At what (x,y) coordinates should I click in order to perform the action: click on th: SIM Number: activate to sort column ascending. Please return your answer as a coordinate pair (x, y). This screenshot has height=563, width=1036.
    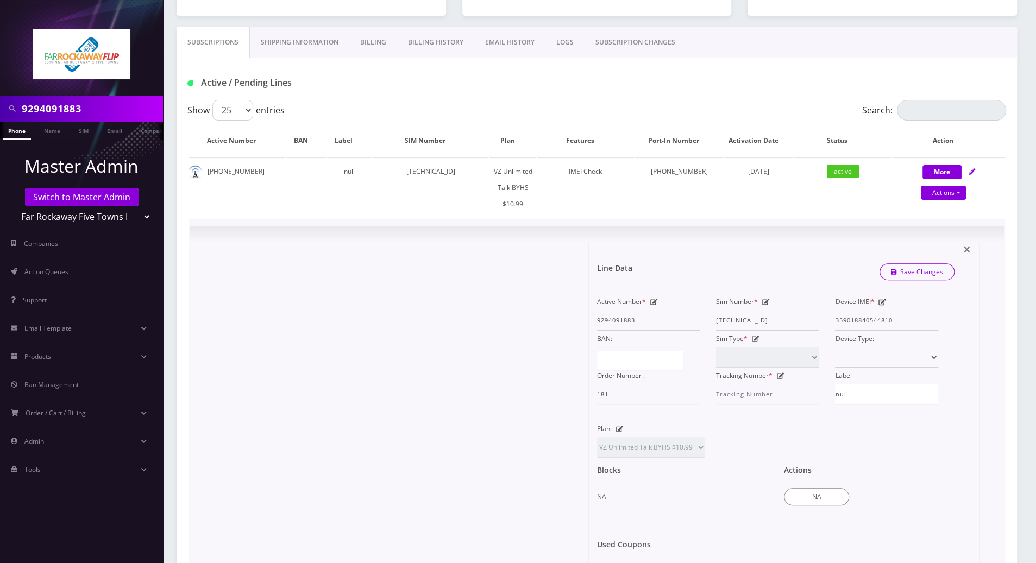
    Looking at the image, I should click on (430, 141).